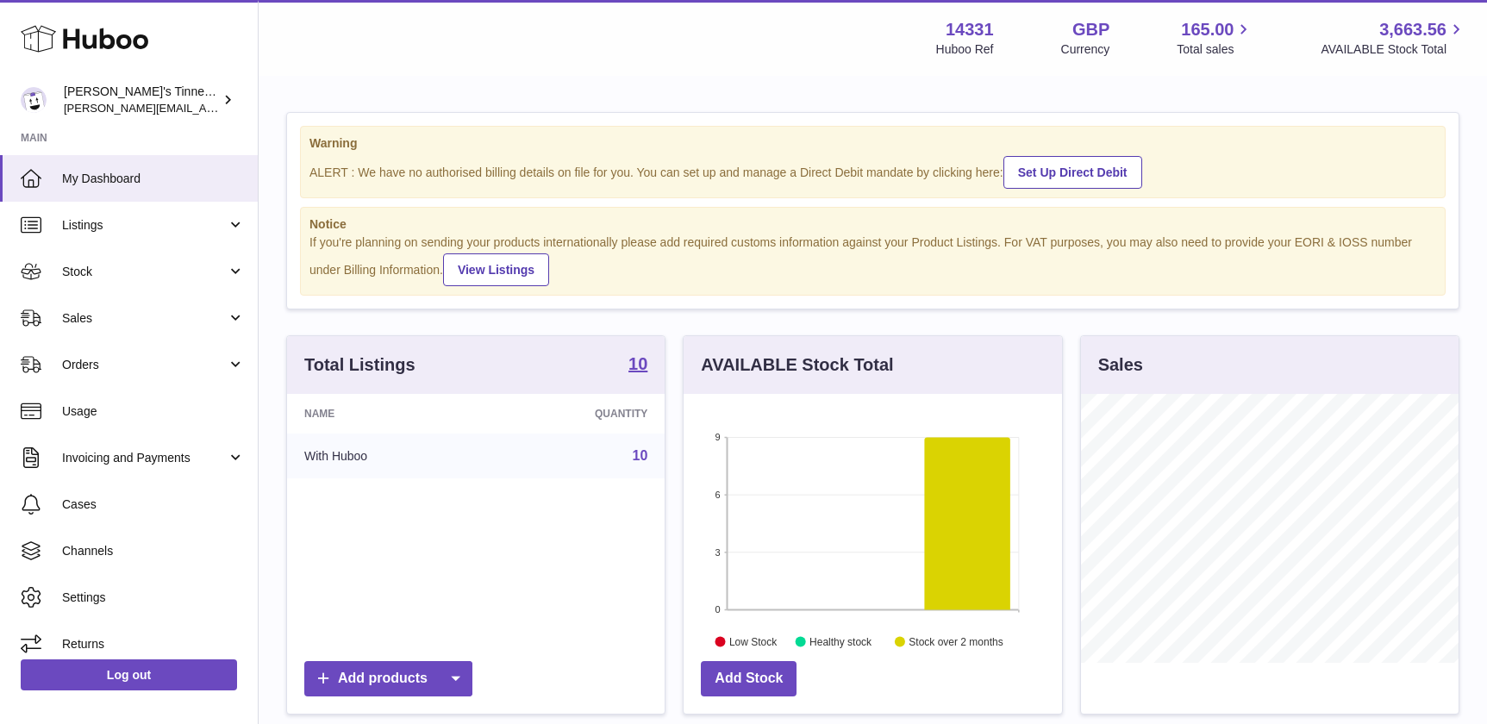 Image resolution: width=1487 pixels, height=724 pixels. I want to click on span: Stock, so click(144, 272).